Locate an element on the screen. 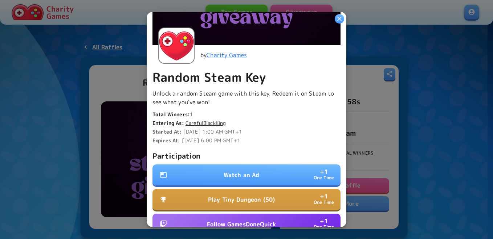 The width and height of the screenshot is (493, 239). p: by is located at coordinates (223, 55).